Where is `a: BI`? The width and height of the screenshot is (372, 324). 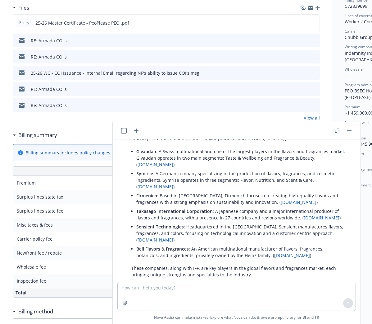 a: BI is located at coordinates (305, 317).